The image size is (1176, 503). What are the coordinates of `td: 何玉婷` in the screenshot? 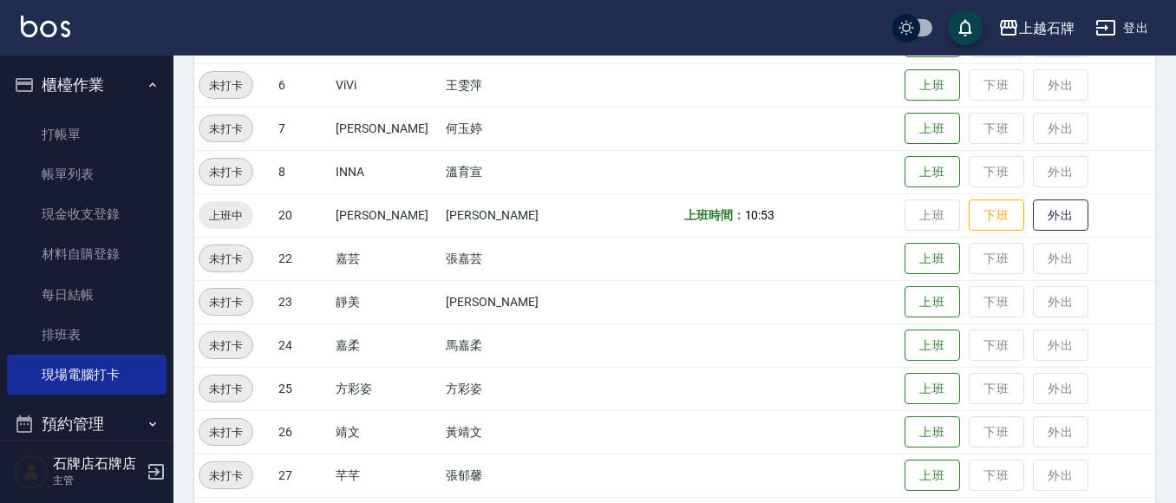 It's located at (505, 128).